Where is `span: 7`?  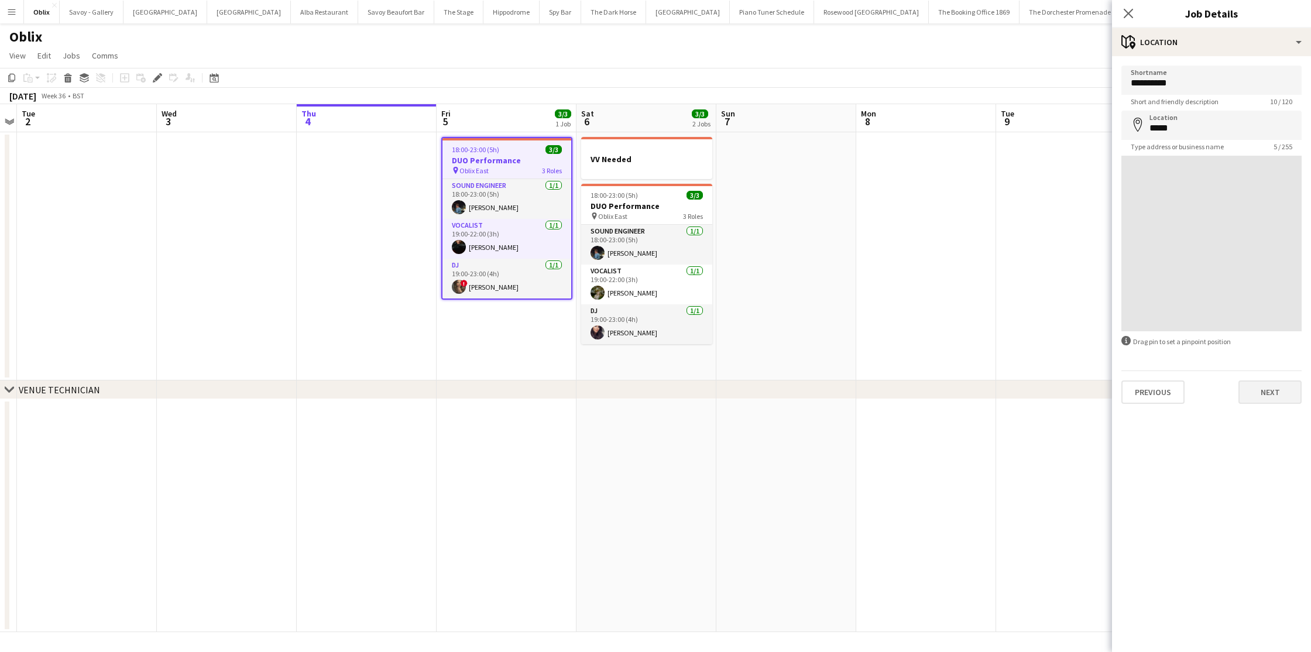 span: 7 is located at coordinates (727, 121).